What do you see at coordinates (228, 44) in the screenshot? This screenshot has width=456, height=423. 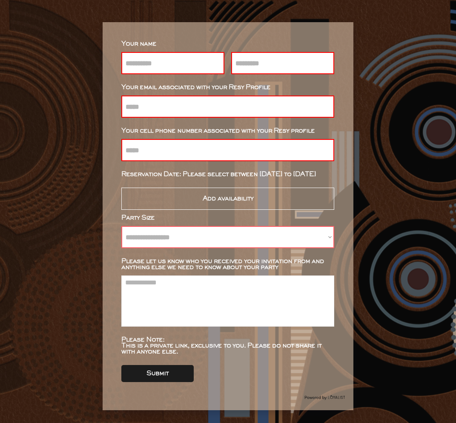 I see `div: Your name` at bounding box center [228, 44].